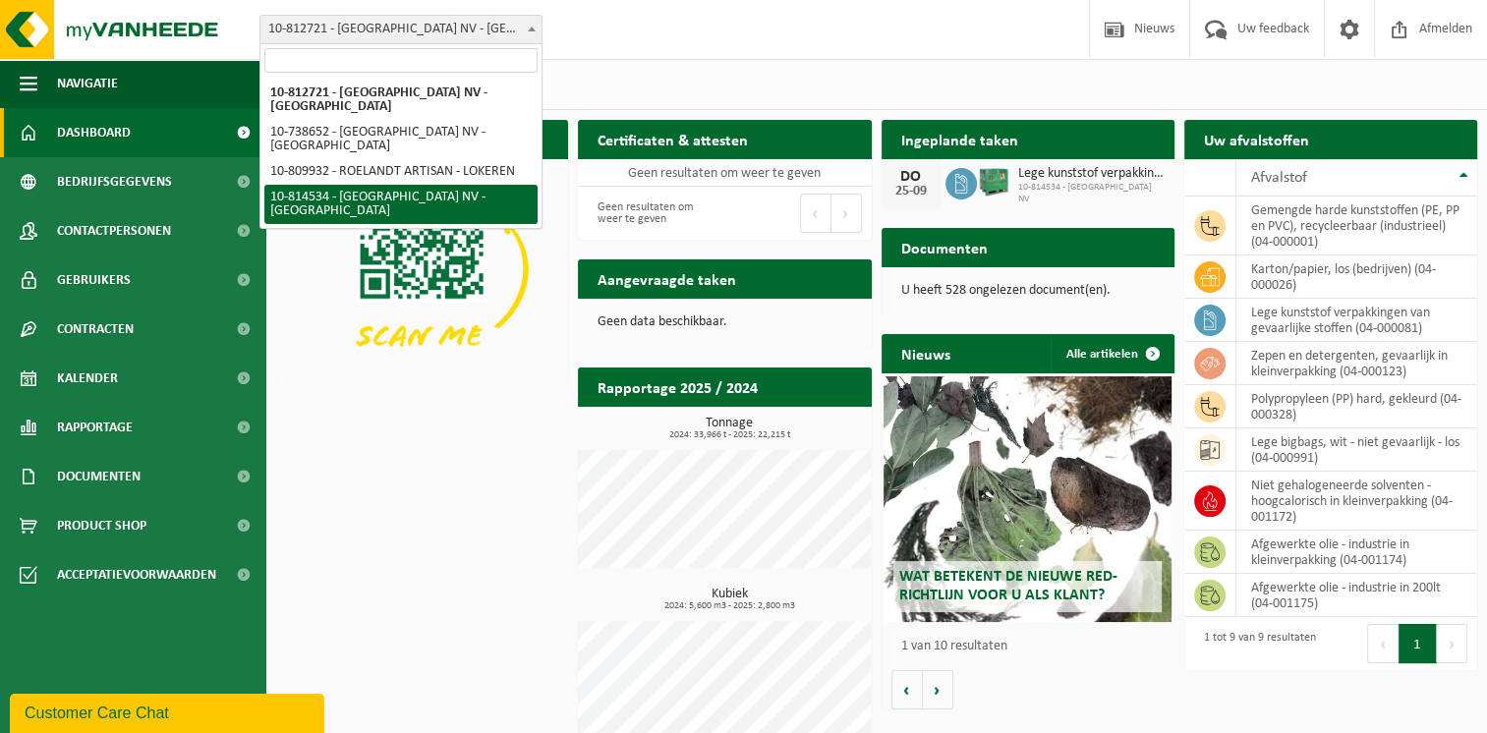 The image size is (1487, 733). What do you see at coordinates (87, 84) in the screenshot?
I see `span: Navigatie` at bounding box center [87, 84].